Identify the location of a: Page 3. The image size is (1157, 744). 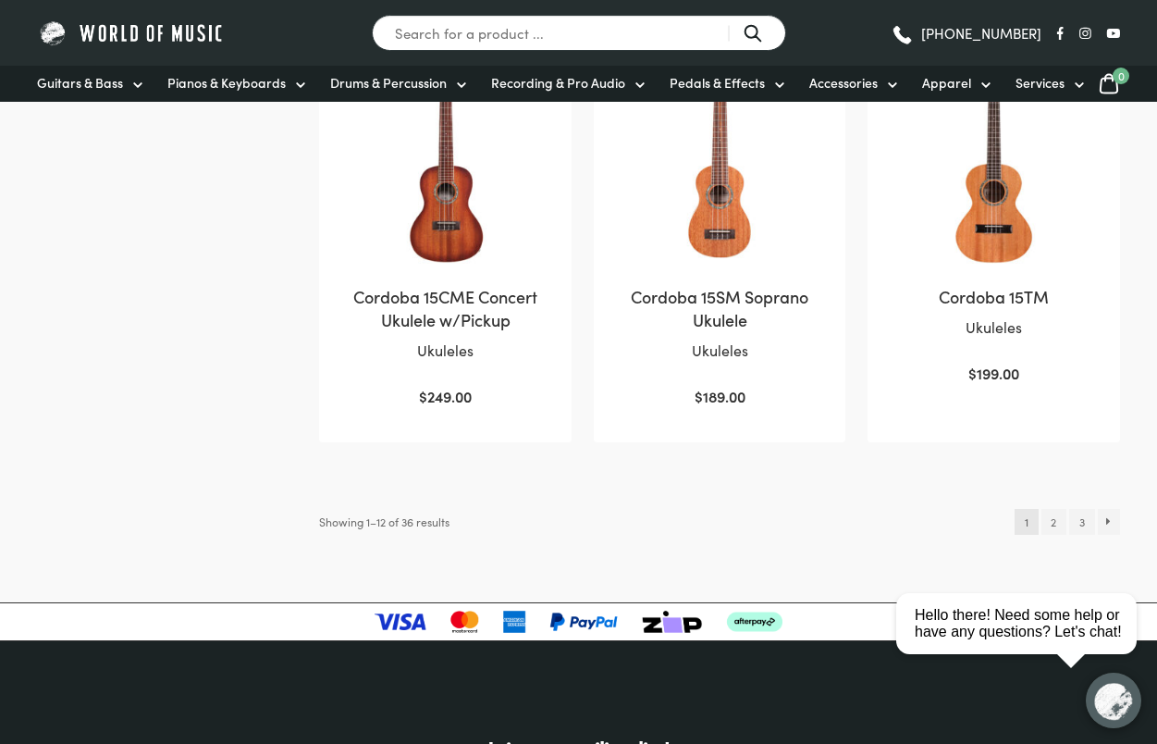
(1082, 522).